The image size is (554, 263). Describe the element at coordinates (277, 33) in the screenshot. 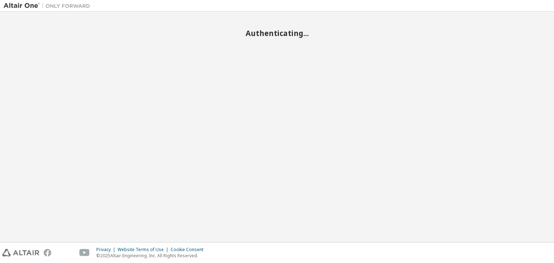

I see `h2: Authenticating...` at that location.